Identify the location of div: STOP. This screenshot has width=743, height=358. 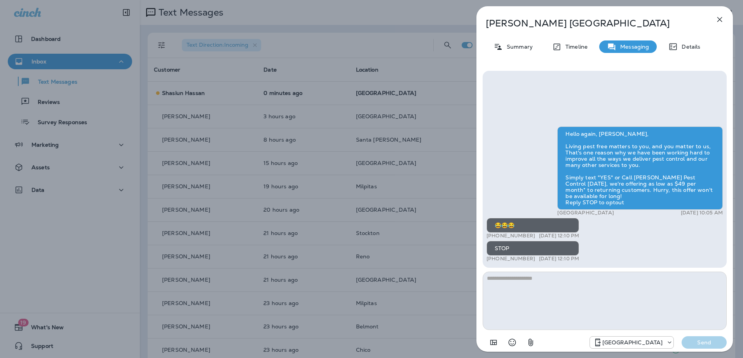
(533, 248).